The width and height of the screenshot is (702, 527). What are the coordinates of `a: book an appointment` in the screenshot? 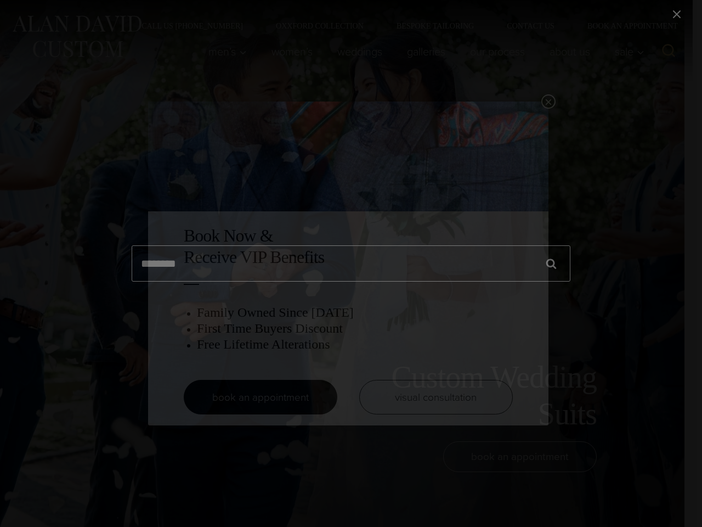 It's located at (261, 397).